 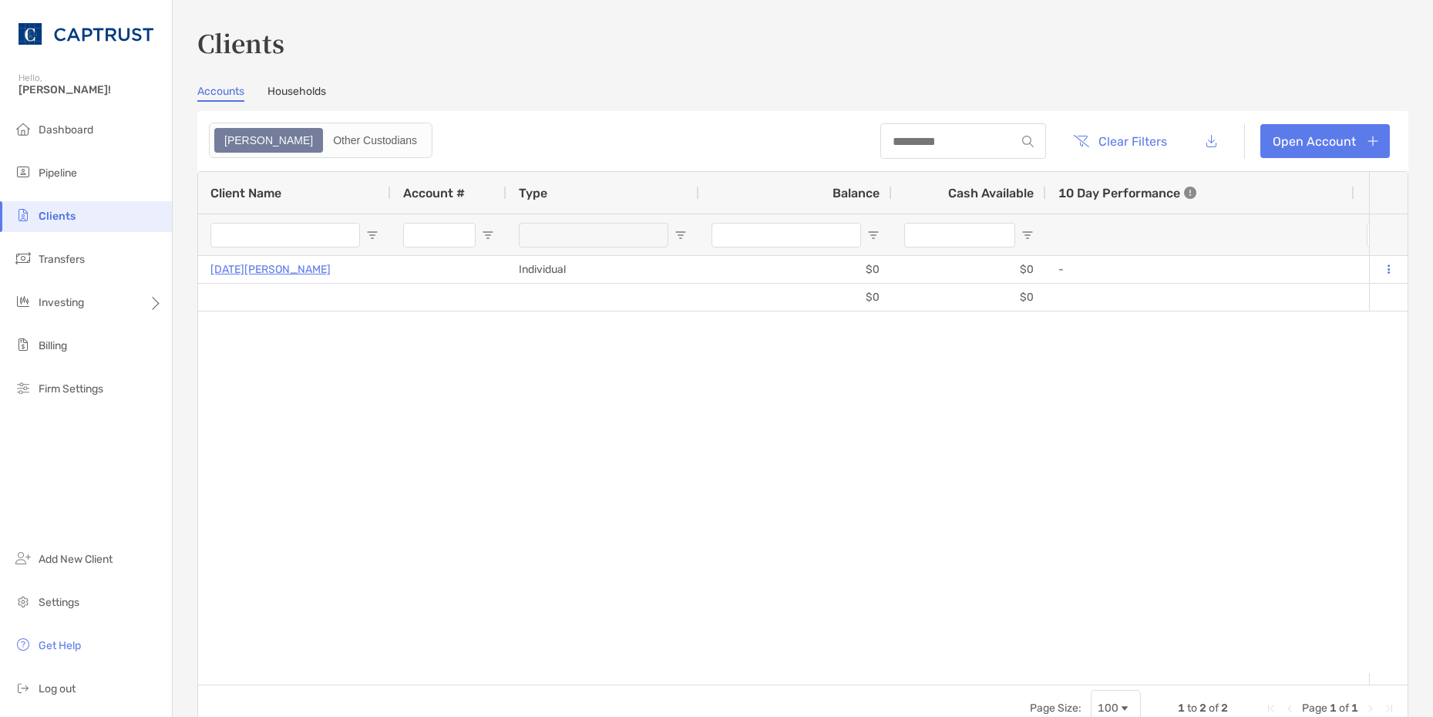 I want to click on span: Billing, so click(x=52, y=345).